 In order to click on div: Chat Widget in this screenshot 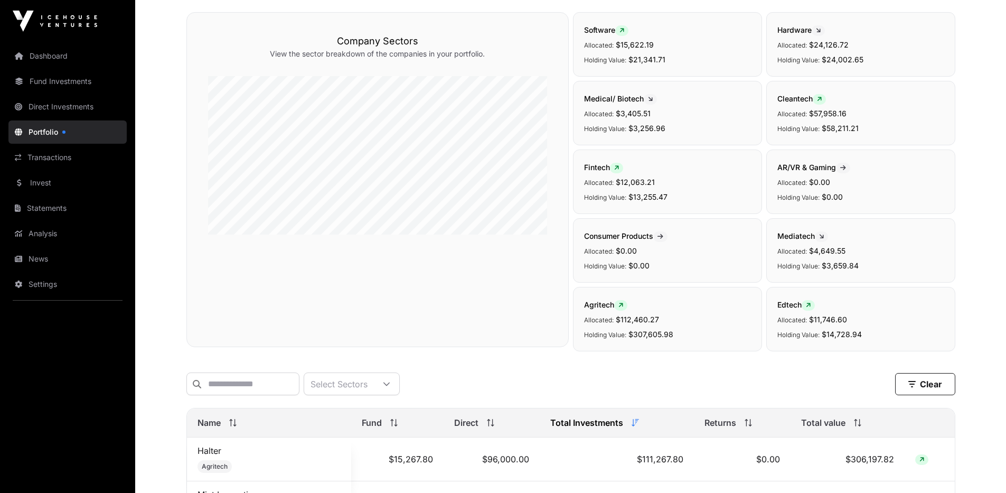, I will do `click(979, 467)`.